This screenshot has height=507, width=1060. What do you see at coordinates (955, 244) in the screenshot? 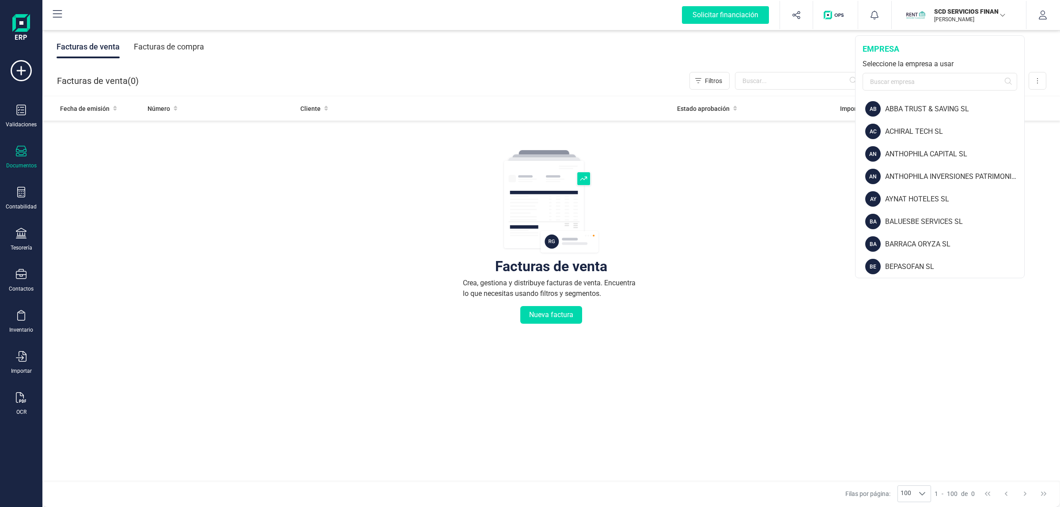
I see `div: BARRACA ORYZA SL` at bounding box center [955, 244].